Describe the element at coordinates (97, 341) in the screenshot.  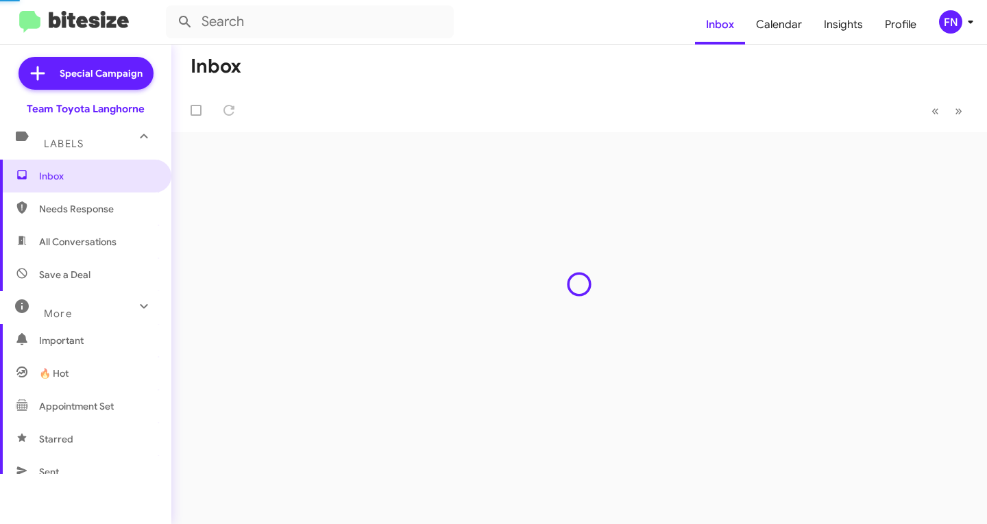
I see `span: Important` at that location.